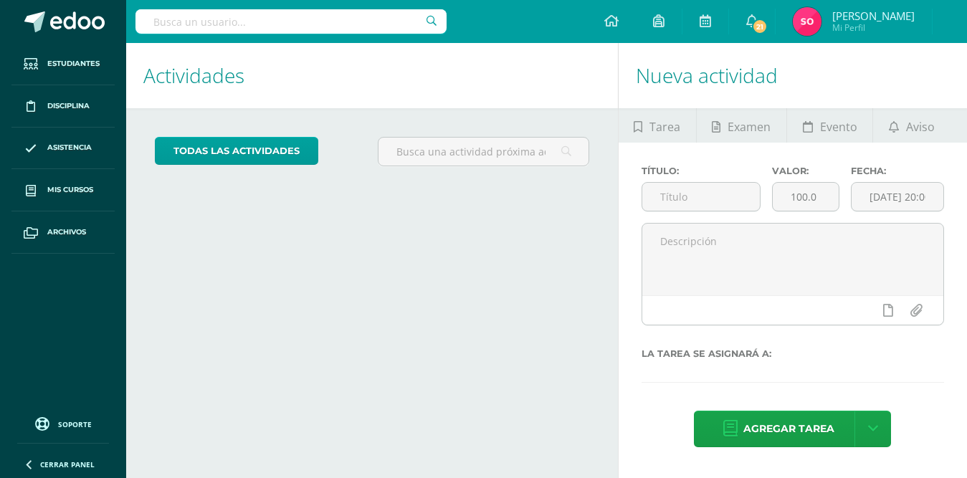  What do you see at coordinates (760, 27) in the screenshot?
I see `span: 21` at bounding box center [760, 27].